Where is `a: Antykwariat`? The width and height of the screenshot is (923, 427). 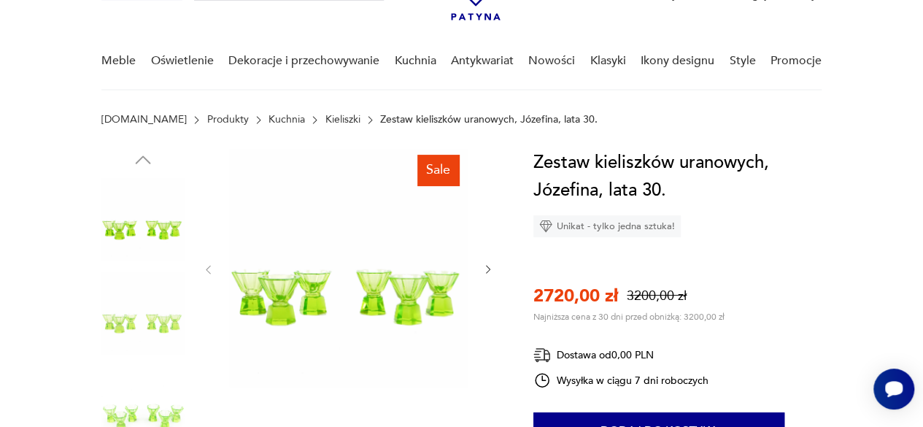
a: Antykwariat is located at coordinates (482, 61).